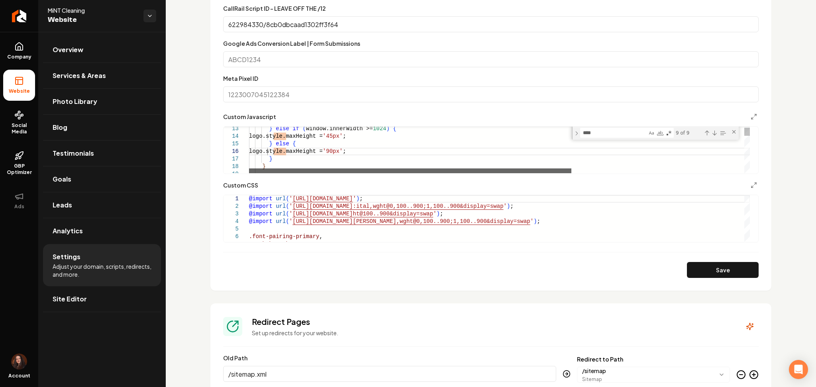 The image size is (816, 387). Describe the element at coordinates (333, 151) in the screenshot. I see `span: '90px'` at that location.